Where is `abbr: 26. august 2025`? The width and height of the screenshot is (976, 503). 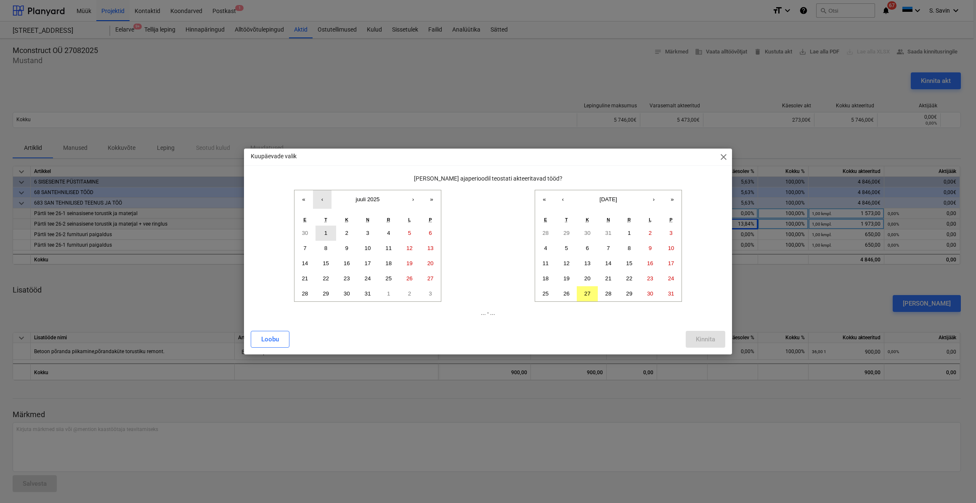
abbr: 26. august 2025 is located at coordinates (566, 293).